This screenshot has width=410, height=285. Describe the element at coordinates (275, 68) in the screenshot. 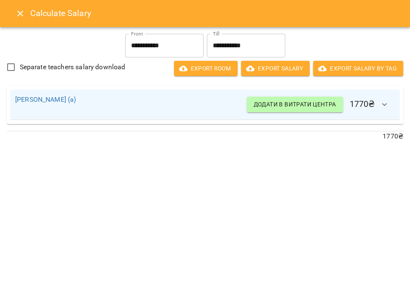

I see `button: Export Salary` at that location.